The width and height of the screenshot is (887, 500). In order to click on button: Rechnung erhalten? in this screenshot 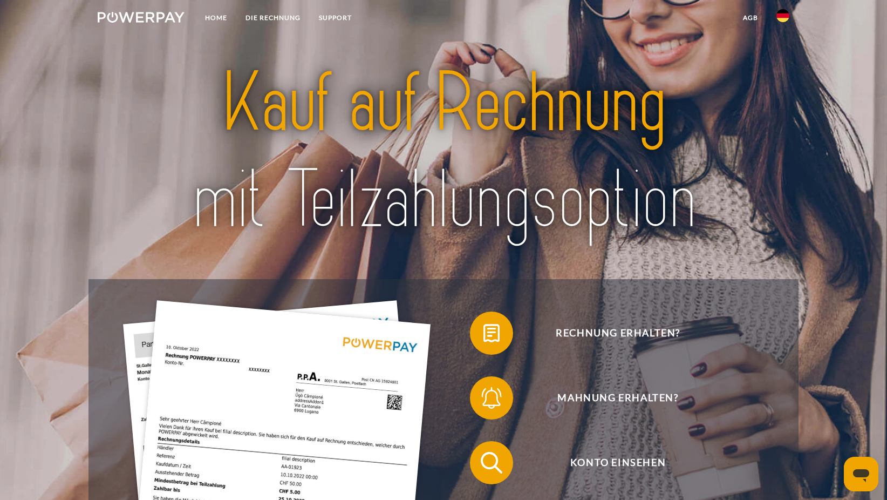, I will do `click(610, 333)`.